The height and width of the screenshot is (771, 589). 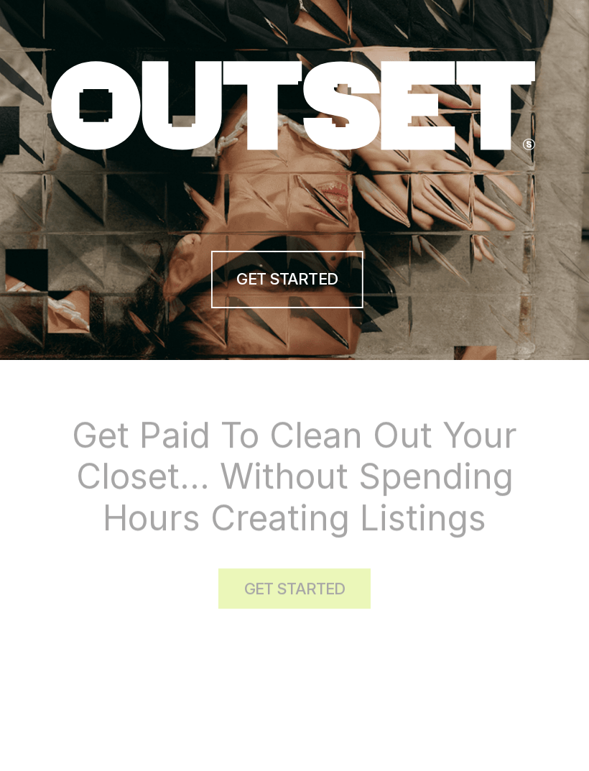 I want to click on h1: Get Paid To Clean Out Your Closet... Without Spending Hours Creating Listings, so click(x=295, y=476).